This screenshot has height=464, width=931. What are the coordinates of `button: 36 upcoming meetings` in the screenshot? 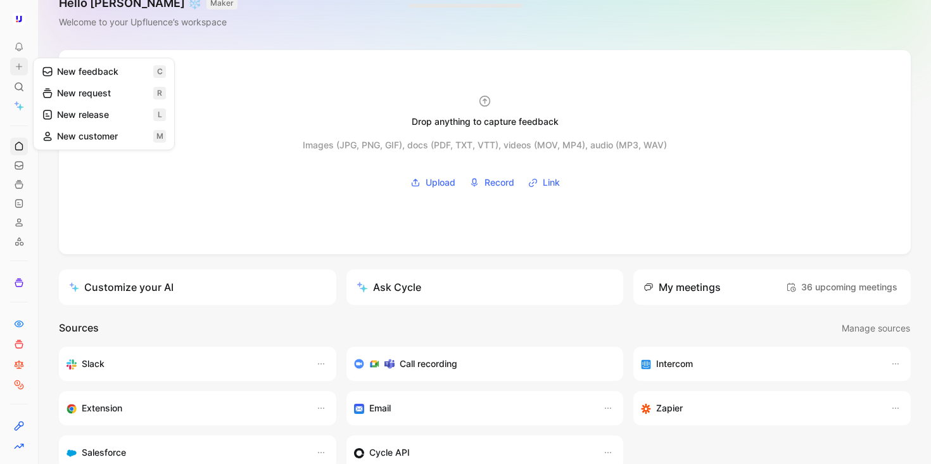 It's located at (842, 287).